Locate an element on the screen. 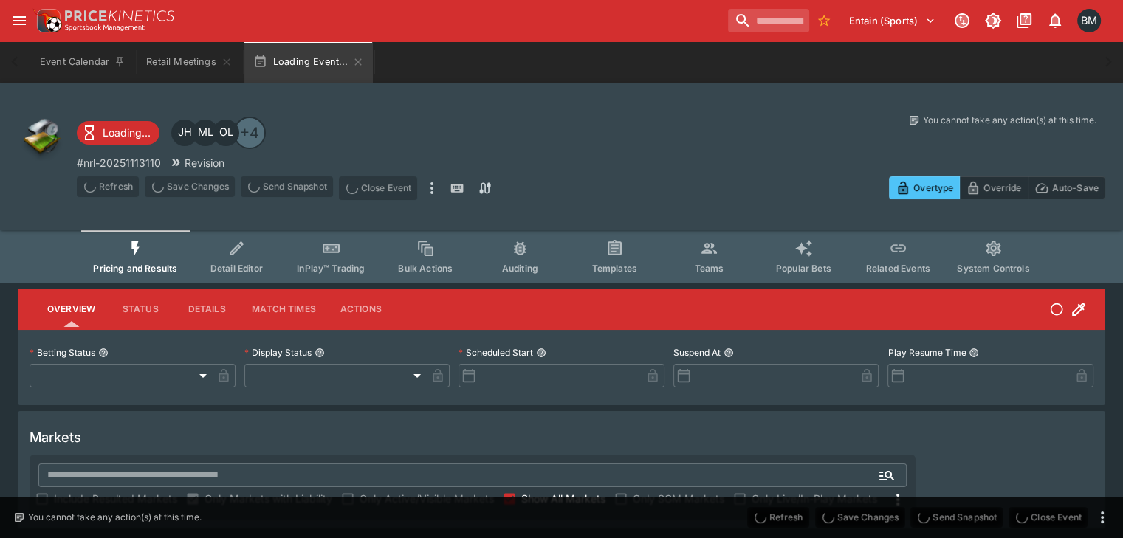 This screenshot has height=538, width=1123. p: Suspend At is located at coordinates (697, 352).